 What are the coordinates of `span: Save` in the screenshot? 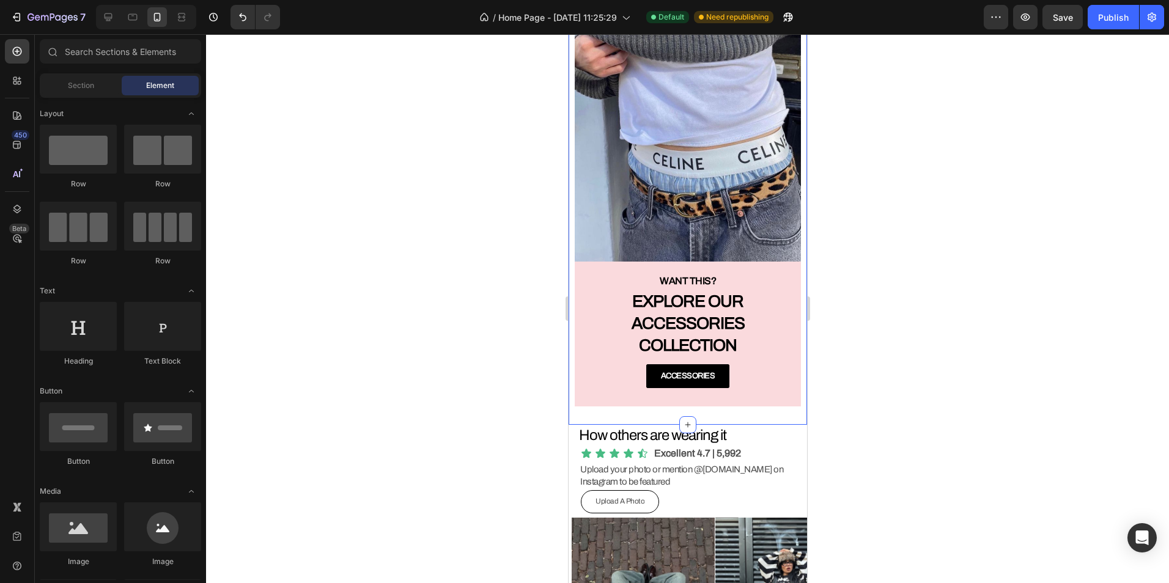 It's located at (1063, 17).